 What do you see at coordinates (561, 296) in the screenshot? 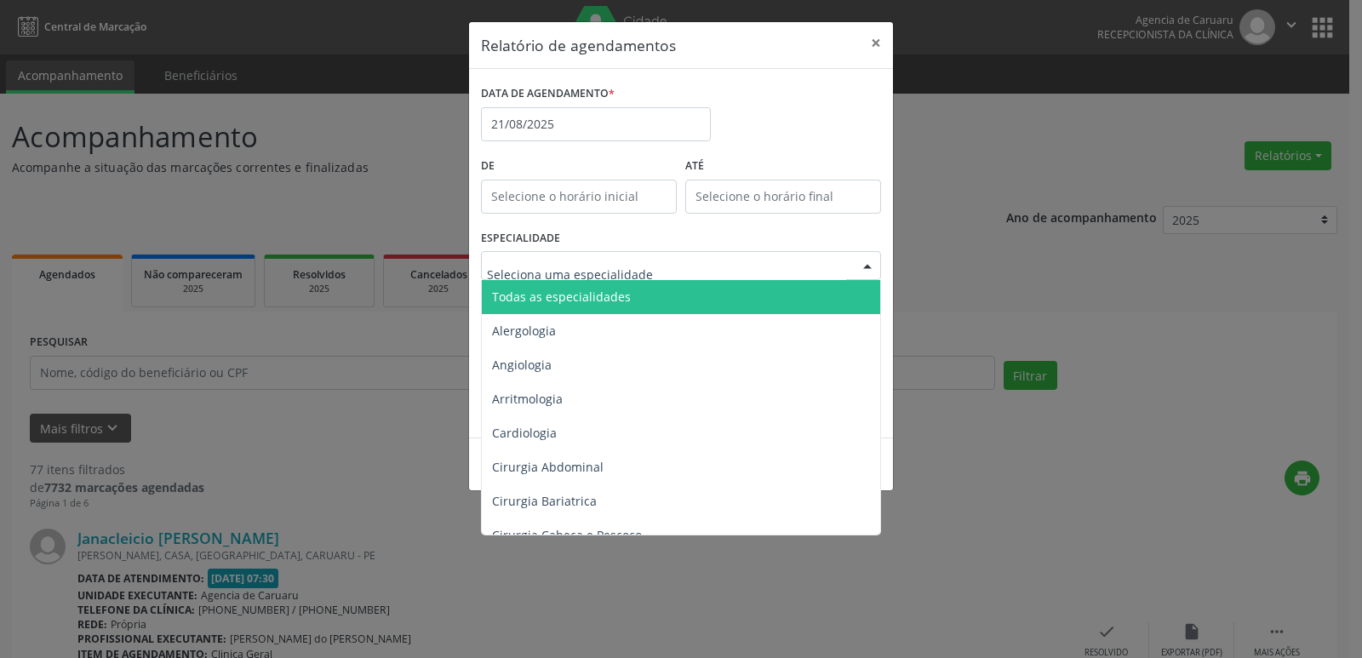
I see `span: Todas as especialidades` at bounding box center [561, 296].